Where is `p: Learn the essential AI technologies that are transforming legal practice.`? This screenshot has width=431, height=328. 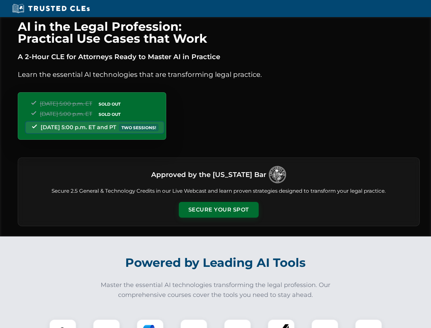
p: Learn the essential AI technologies that are transforming legal practice. is located at coordinates (219, 74).